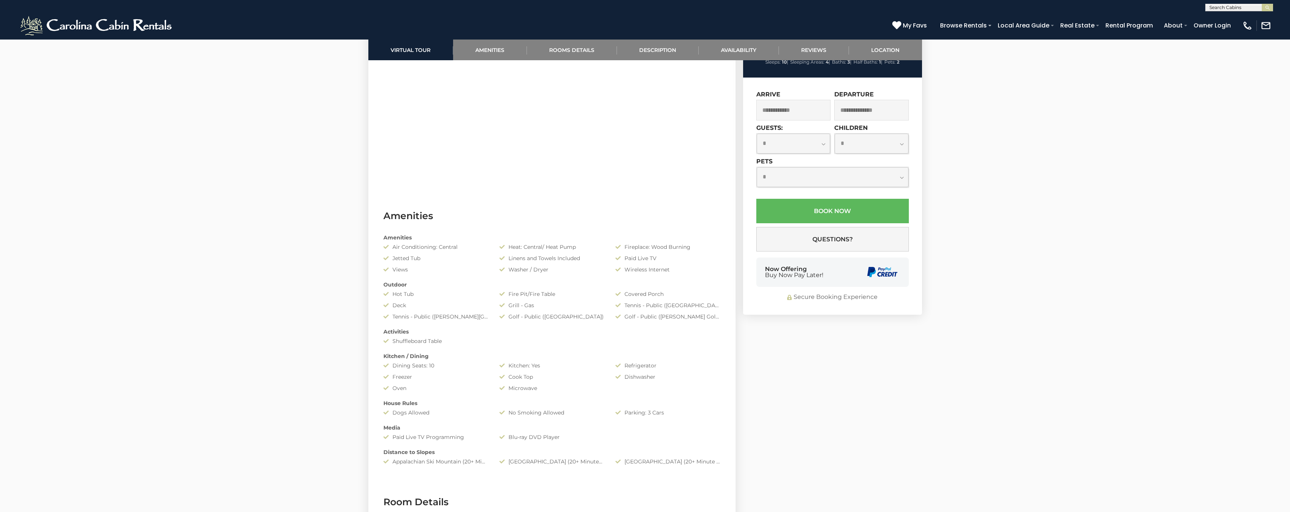 Image resolution: width=1290 pixels, height=512 pixels. I want to click on button: Questions?, so click(832, 239).